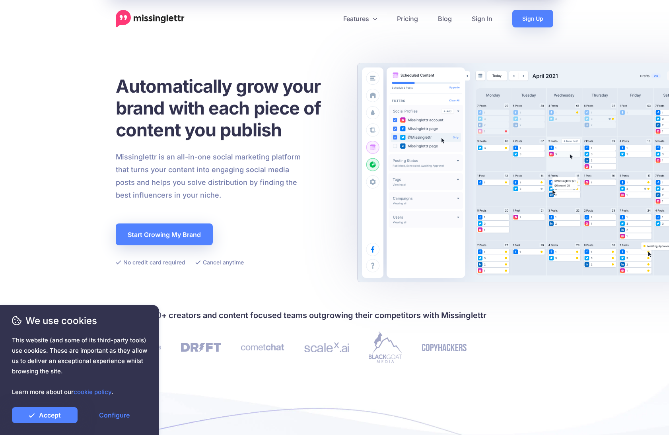  Describe the element at coordinates (208, 176) in the screenshot. I see `p: Missinglettr is an all-in-one social marketing platform that turns your content into engaging soc...` at that location.